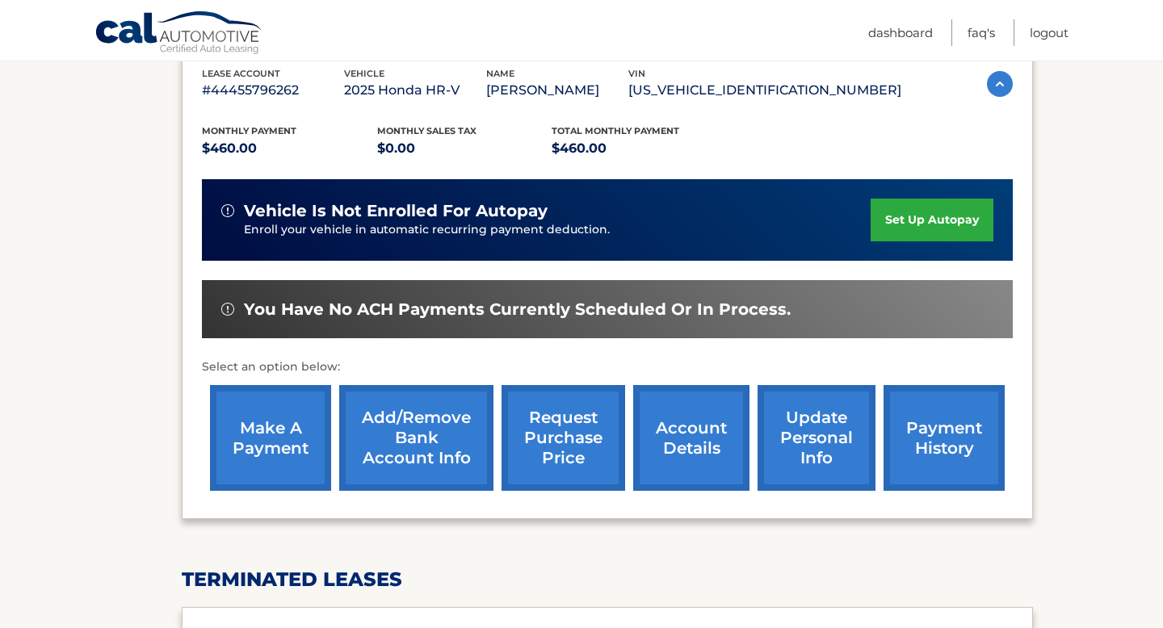  Describe the element at coordinates (691, 438) in the screenshot. I see `a: account details` at that location.